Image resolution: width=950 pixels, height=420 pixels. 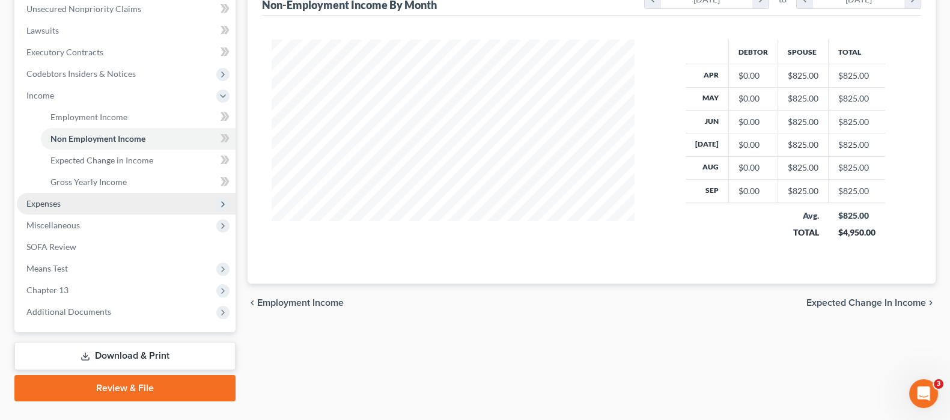 What do you see at coordinates (804, 233) in the screenshot?
I see `div: TOTAL` at bounding box center [804, 233].